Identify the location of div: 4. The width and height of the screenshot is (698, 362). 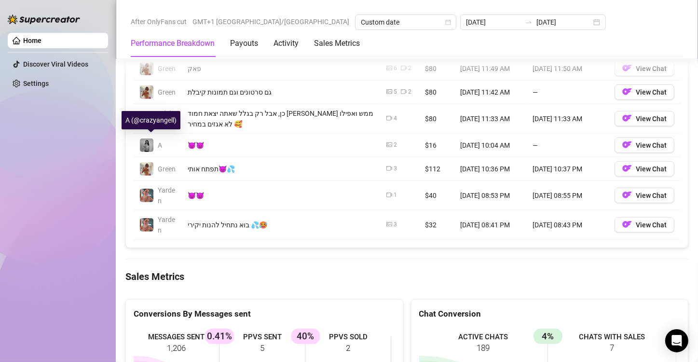
(395, 118).